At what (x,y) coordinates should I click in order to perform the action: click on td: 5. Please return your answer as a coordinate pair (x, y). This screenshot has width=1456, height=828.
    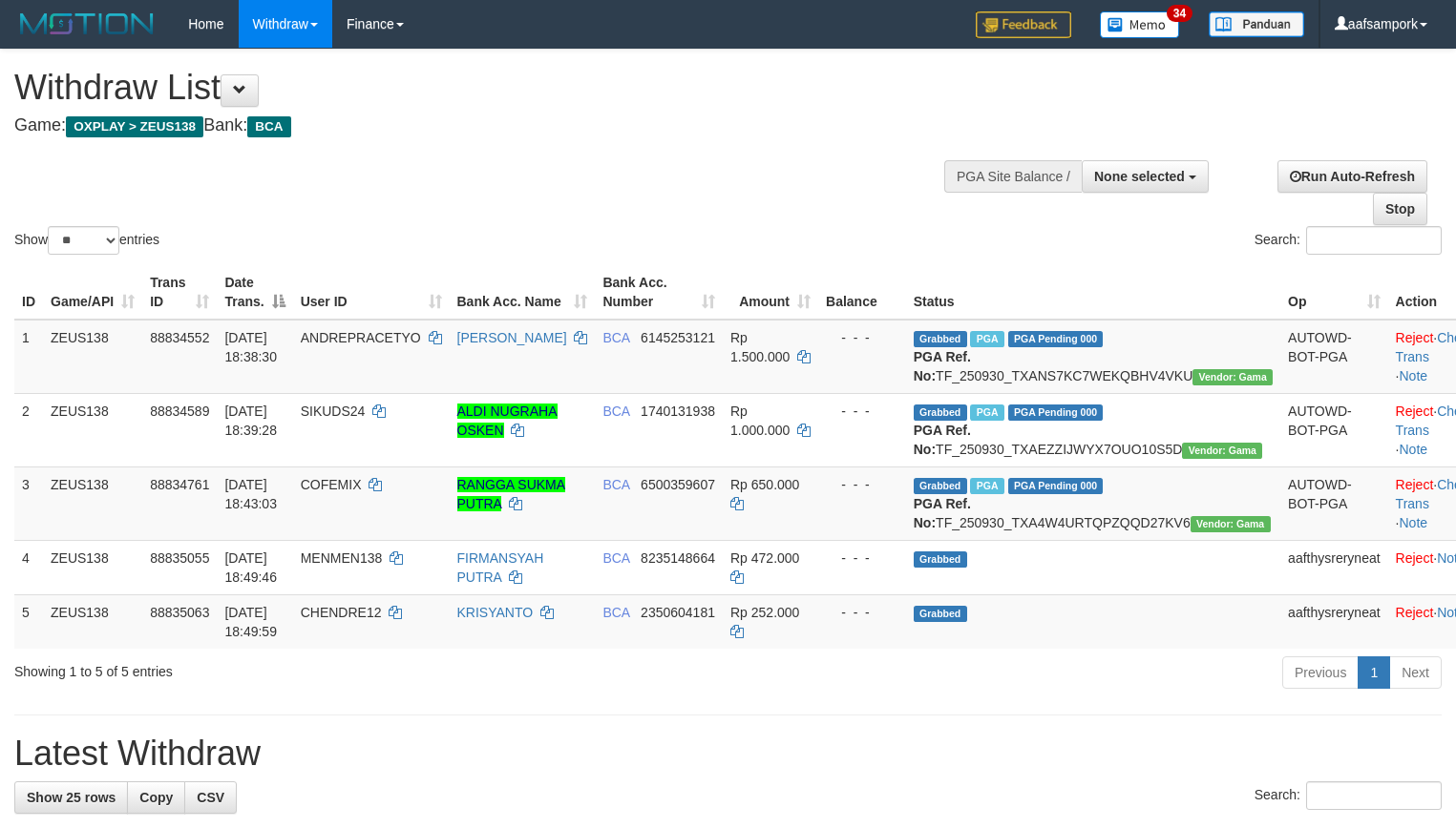
    Looking at the image, I should click on (29, 621).